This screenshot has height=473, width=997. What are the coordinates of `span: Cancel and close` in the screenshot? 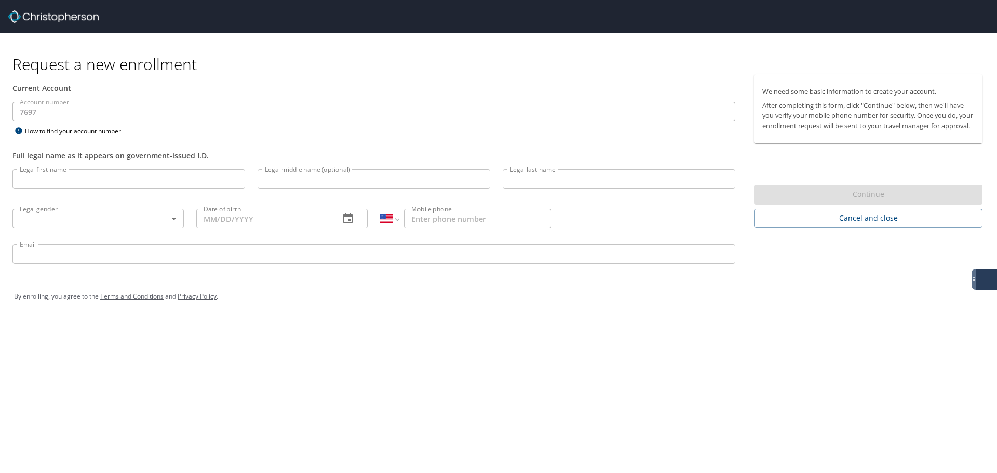 It's located at (868, 218).